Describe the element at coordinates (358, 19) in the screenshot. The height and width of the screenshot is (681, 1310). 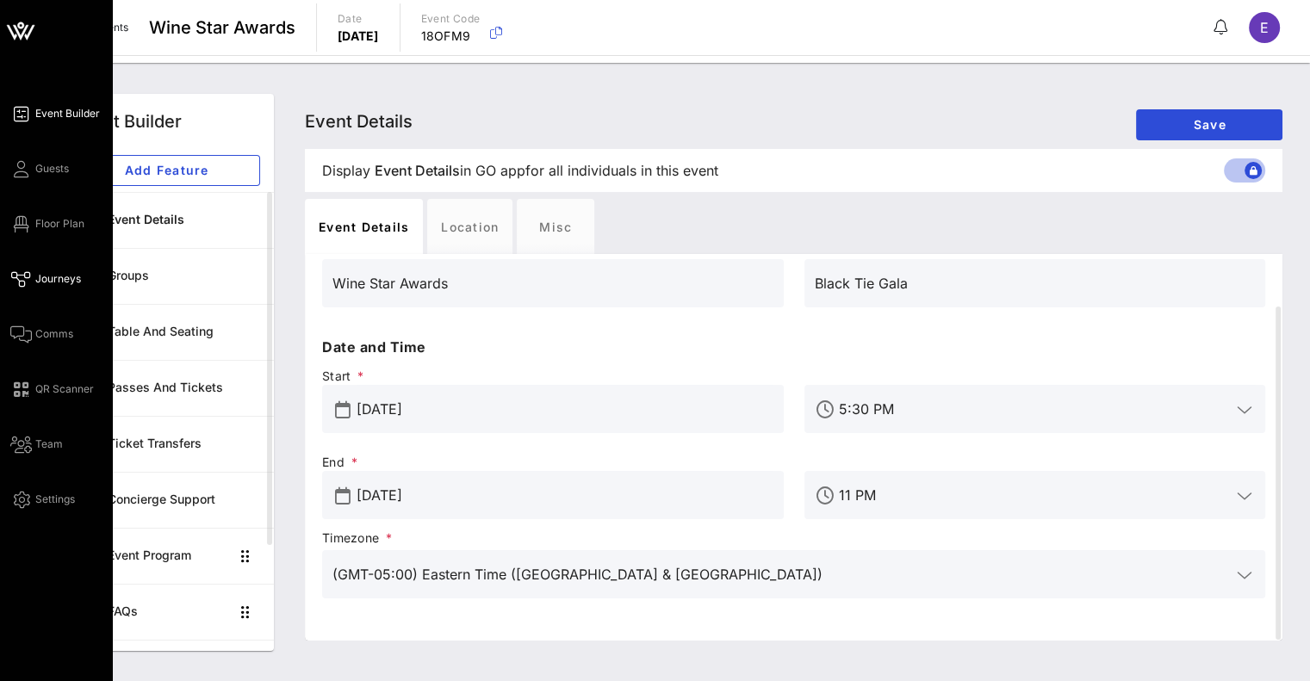
I see `p: Date` at that location.